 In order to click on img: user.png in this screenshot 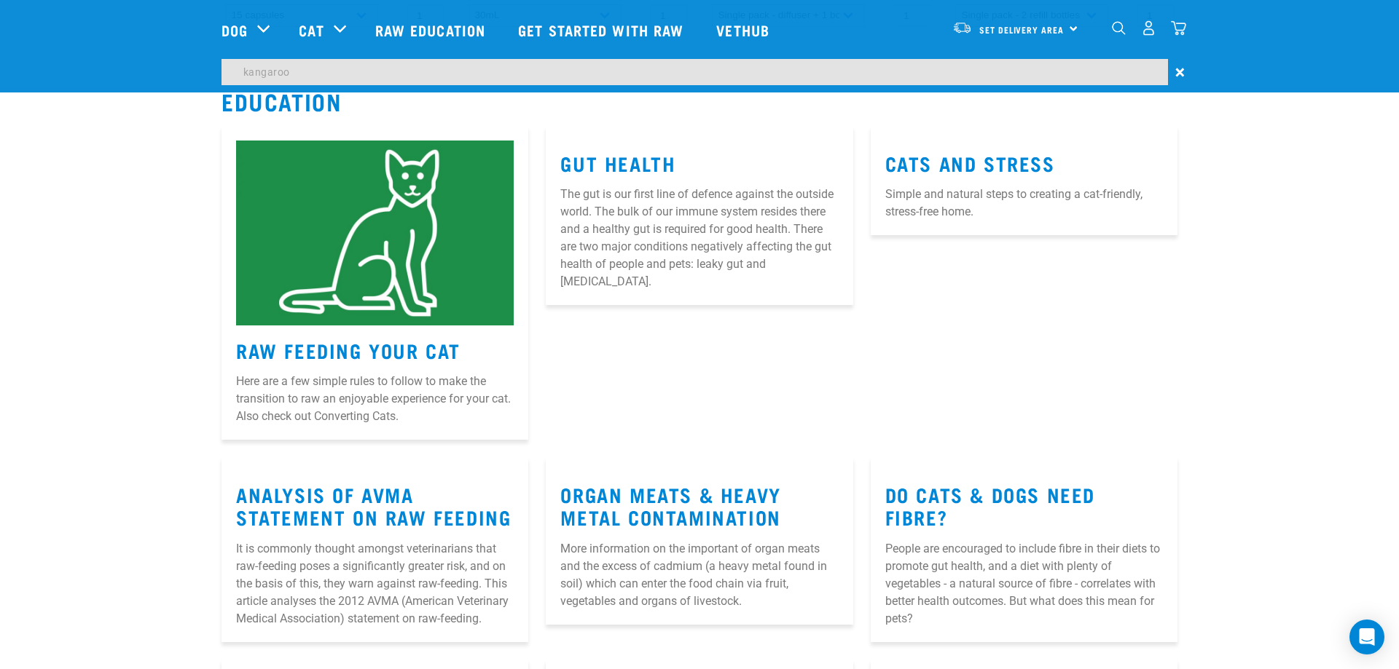, I will do `click(1148, 28)`.